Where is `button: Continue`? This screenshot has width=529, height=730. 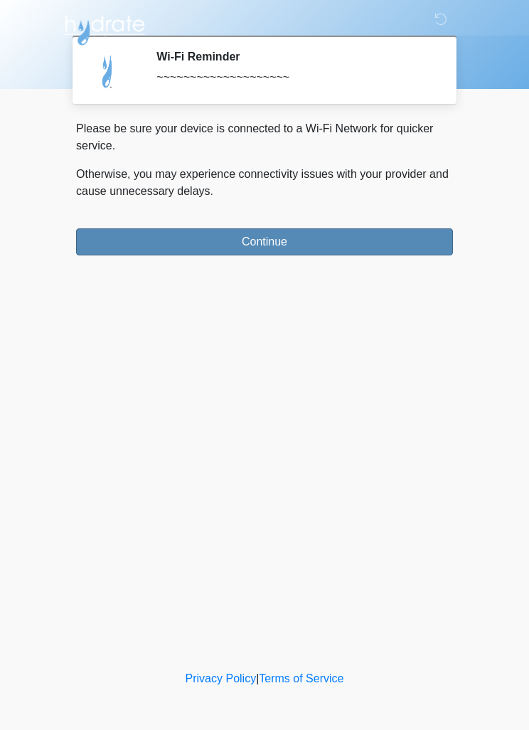 button: Continue is located at coordinates (265, 242).